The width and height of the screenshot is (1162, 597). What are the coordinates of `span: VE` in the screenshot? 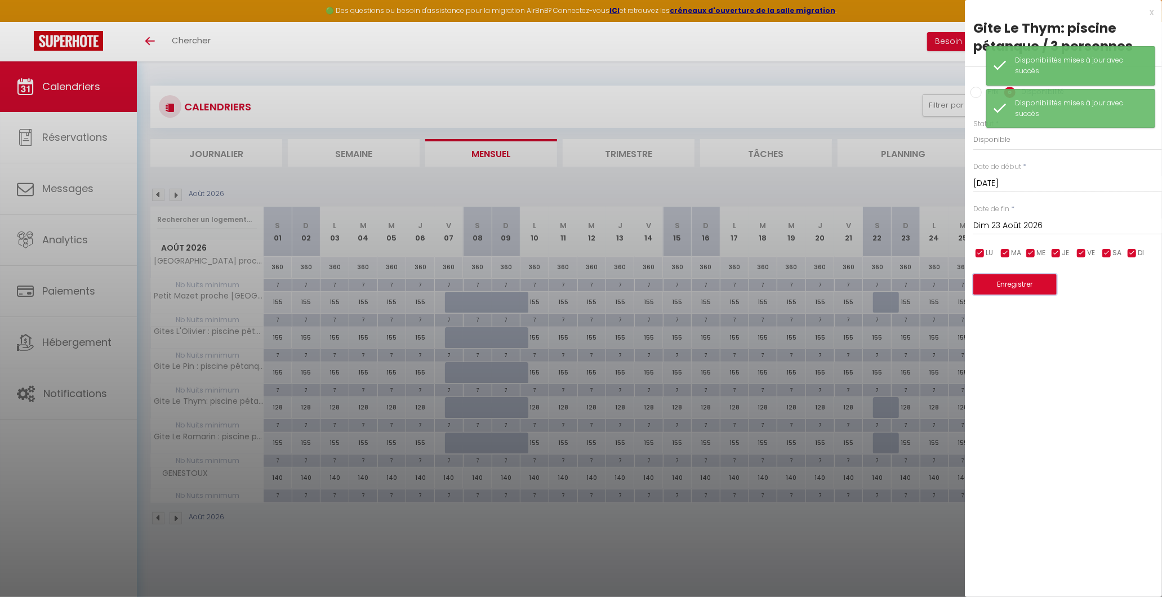 It's located at (1091, 253).